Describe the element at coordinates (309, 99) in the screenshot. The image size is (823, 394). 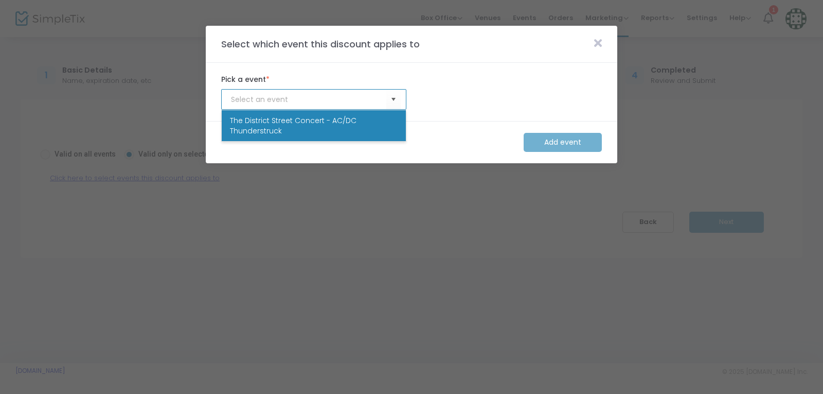
I see `input: Select an event` at that location.